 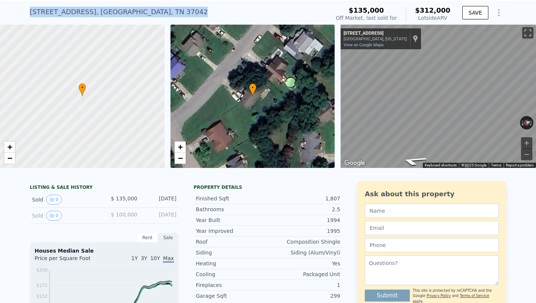 I want to click on div: Garage Sqft, so click(x=232, y=295).